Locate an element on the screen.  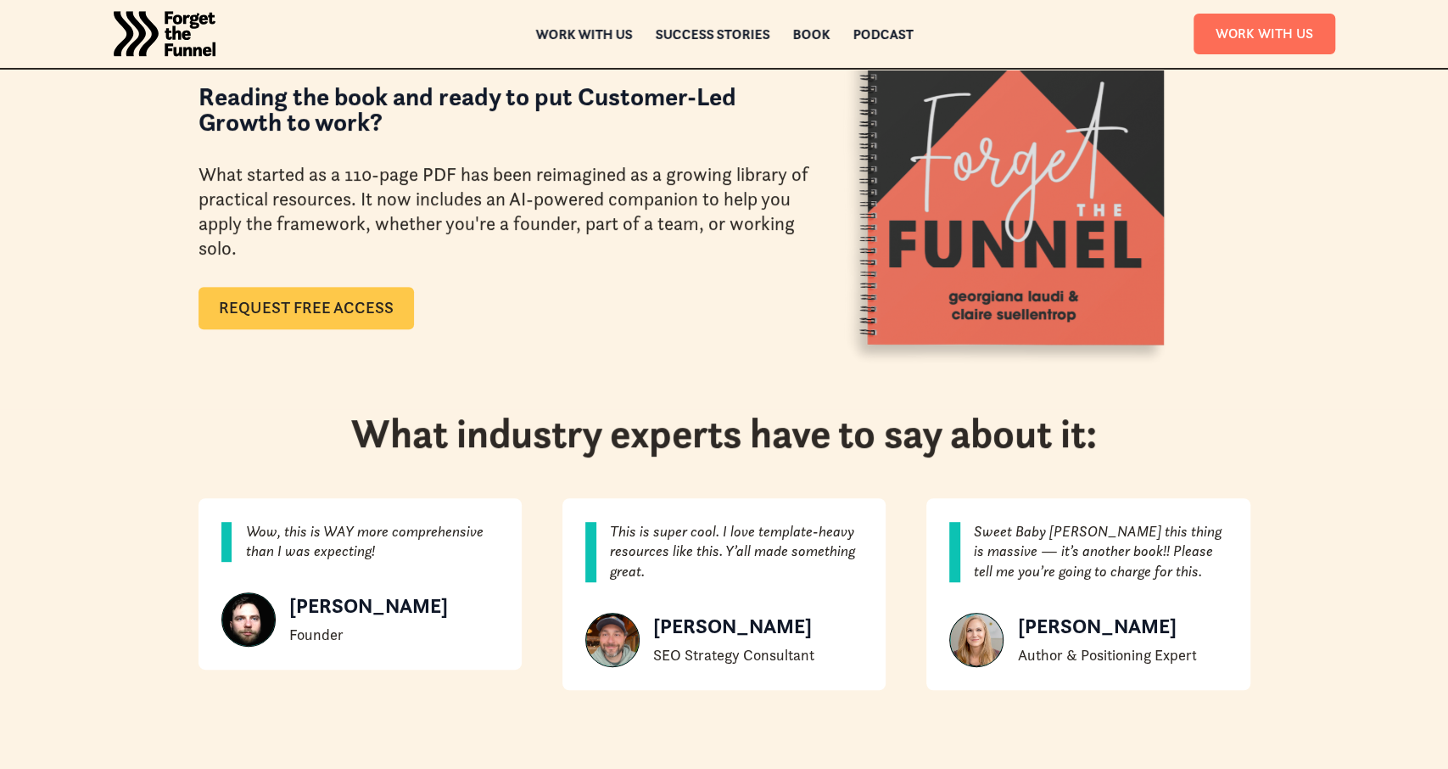
strong: Reading the book and ready to put Customer-Led Growth to work? is located at coordinates (467, 109).